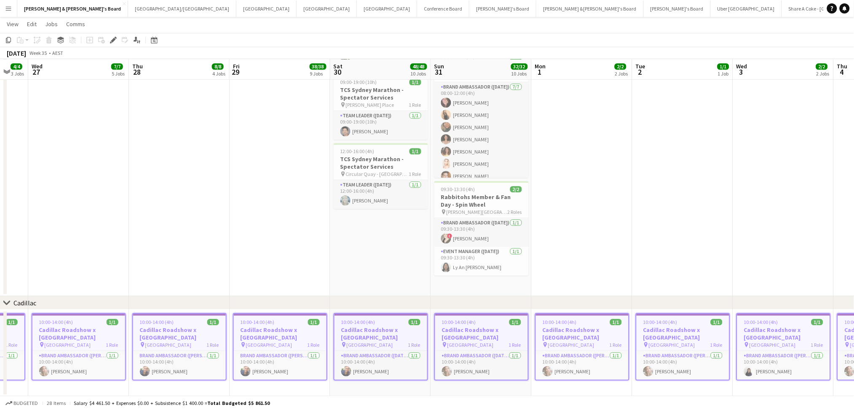 Image resolution: width=854 pixels, height=410 pixels. Describe the element at coordinates (172, 403) in the screenshot. I see `div: Salary $4 461.50 + Expenses $0.00 + Subsistence $1 400.00 =` at that location.